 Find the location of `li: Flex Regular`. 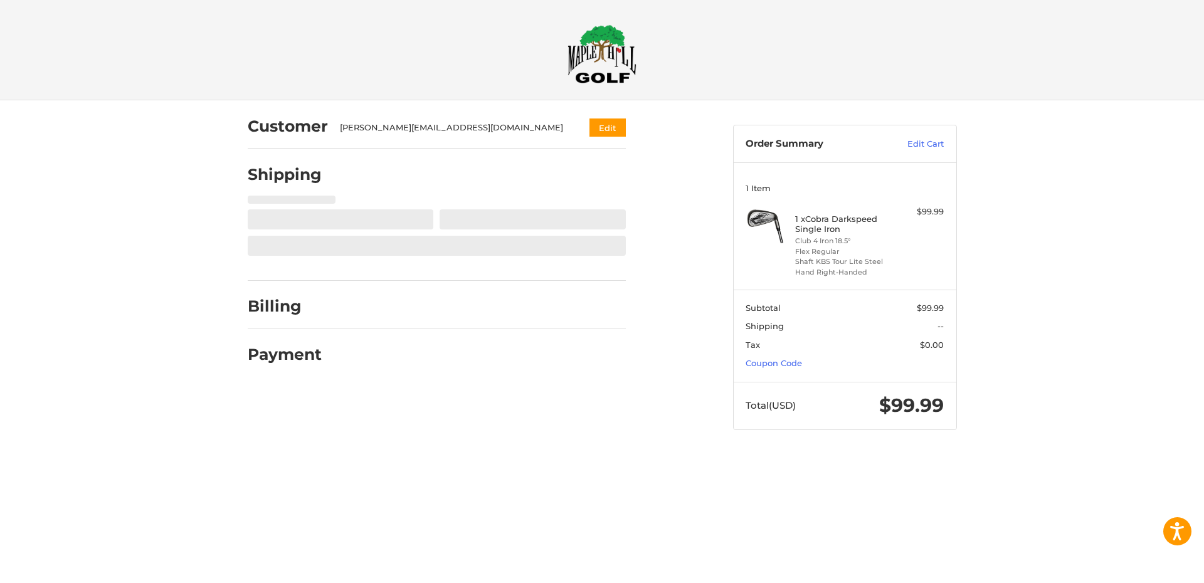

li: Flex Regular is located at coordinates (843, 251).